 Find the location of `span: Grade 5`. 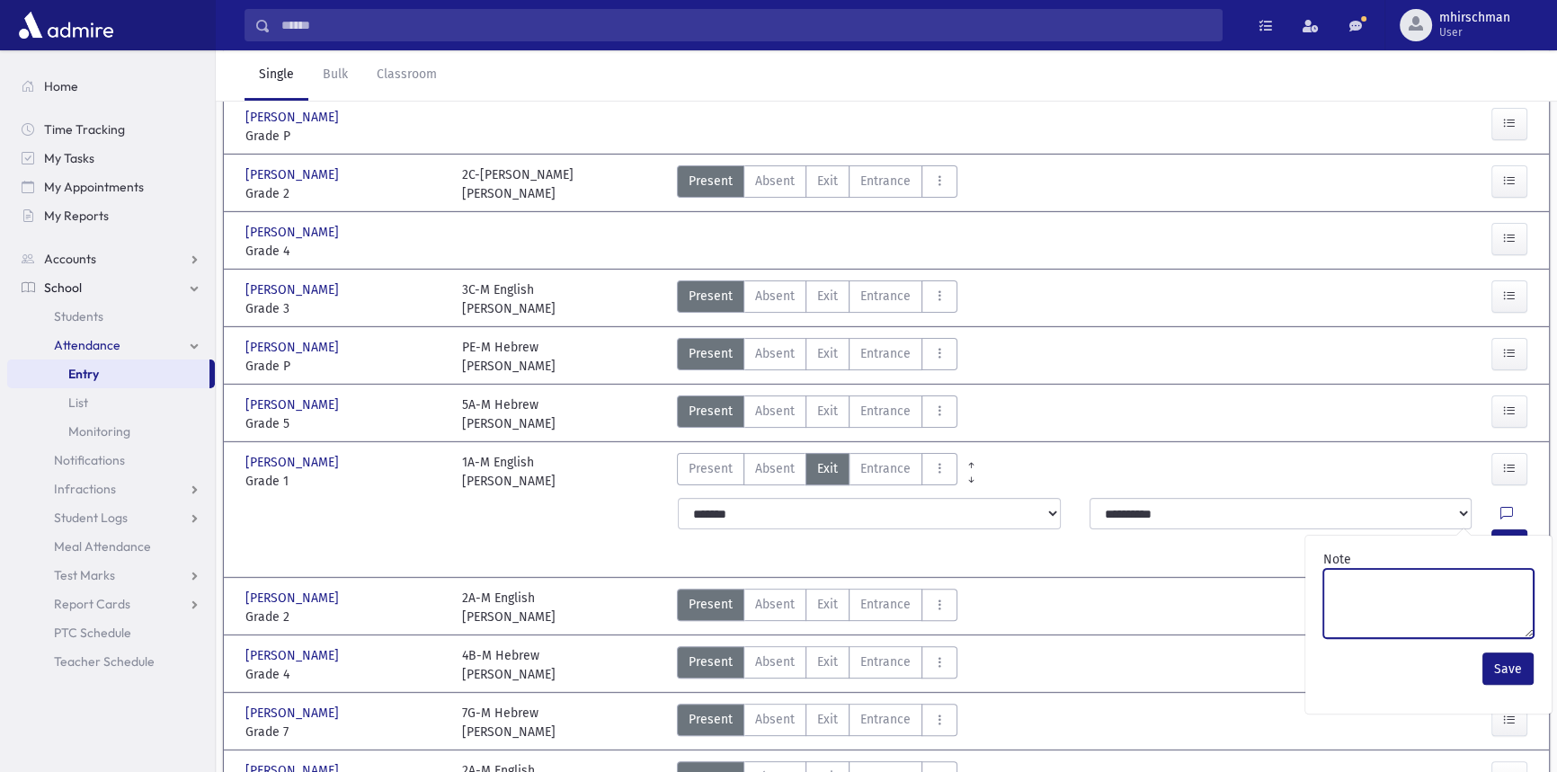

span: Grade 5 is located at coordinates (344, 424).